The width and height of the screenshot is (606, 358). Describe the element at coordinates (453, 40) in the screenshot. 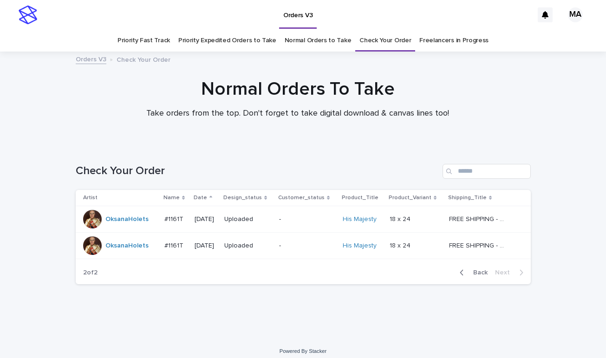

I see `a: Freelancers in Progress` at that location.